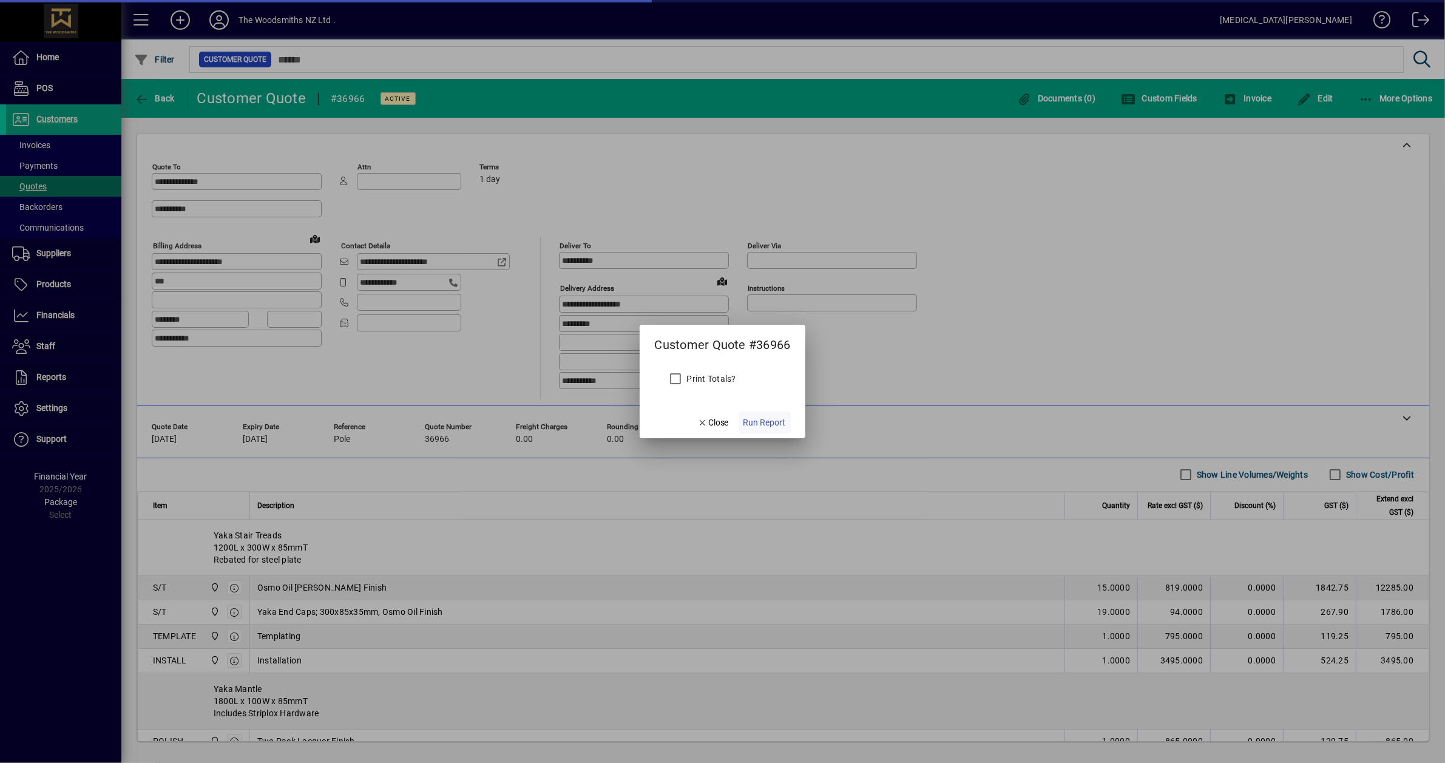 Image resolution: width=1445 pixels, height=763 pixels. I want to click on h2: Customer Quote #36966, so click(722, 339).